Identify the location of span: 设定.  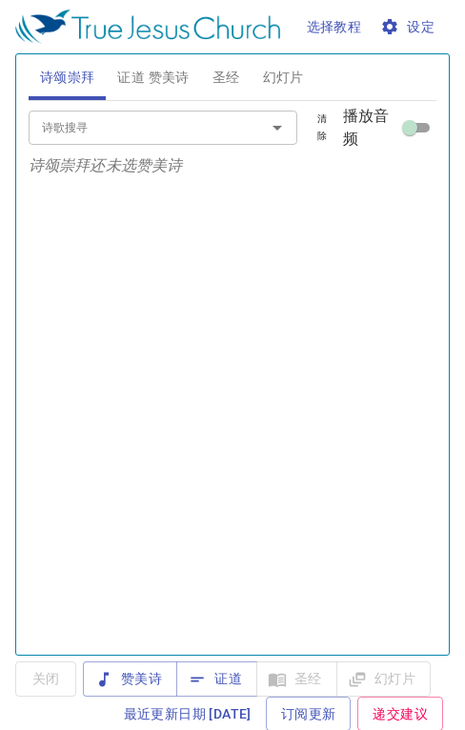
(409, 27).